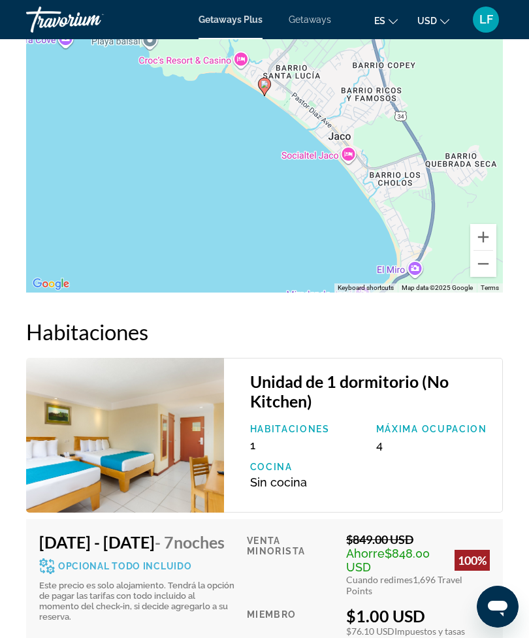 The image size is (529, 638). I want to click on p: Habitaciones, so click(306, 429).